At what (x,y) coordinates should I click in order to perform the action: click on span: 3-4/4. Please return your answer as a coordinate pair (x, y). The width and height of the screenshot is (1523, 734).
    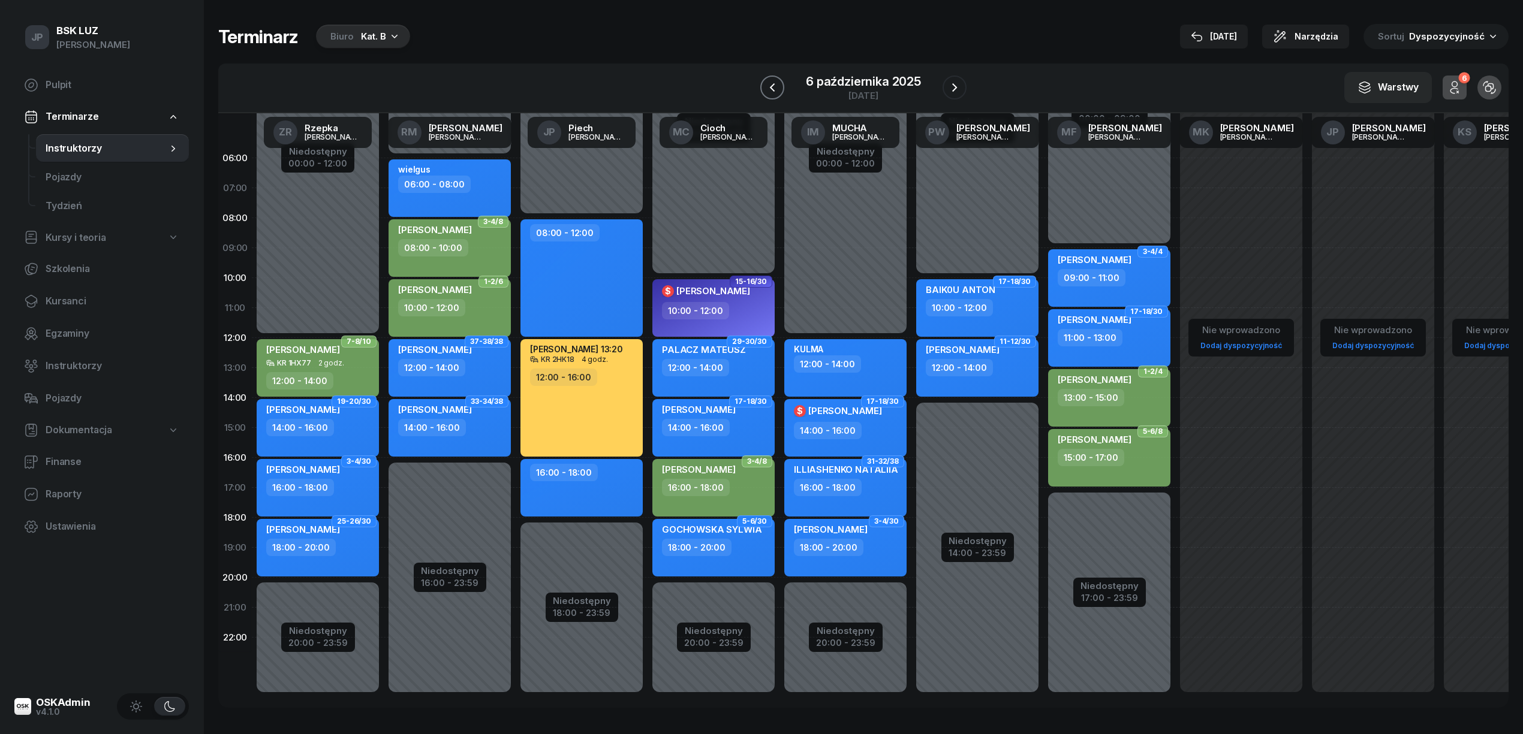
    Looking at the image, I should click on (1152, 252).